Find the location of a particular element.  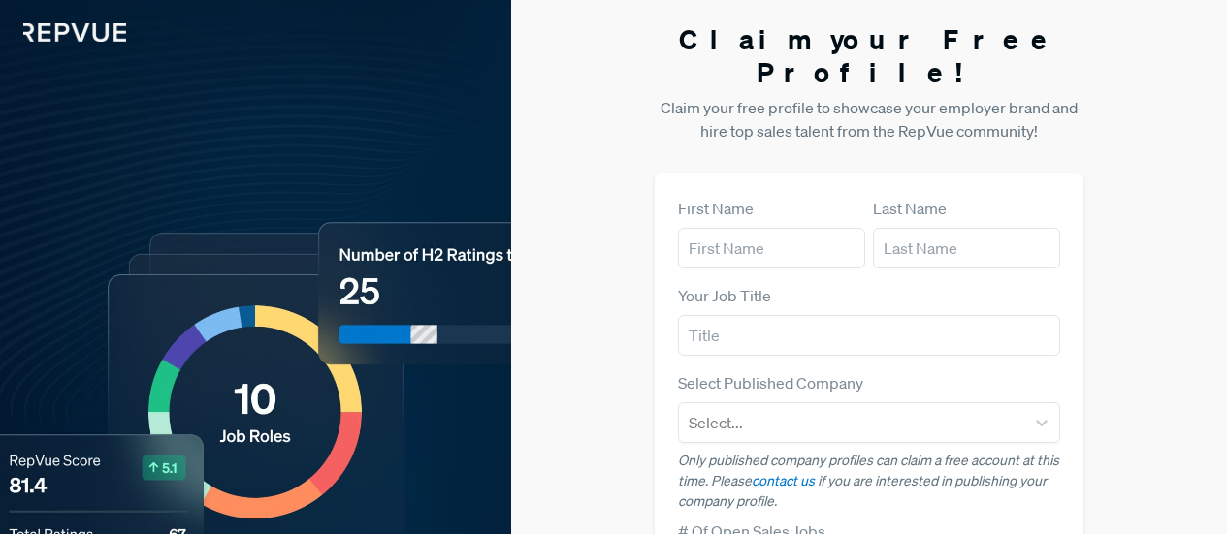

label: First Name is located at coordinates (716, 208).